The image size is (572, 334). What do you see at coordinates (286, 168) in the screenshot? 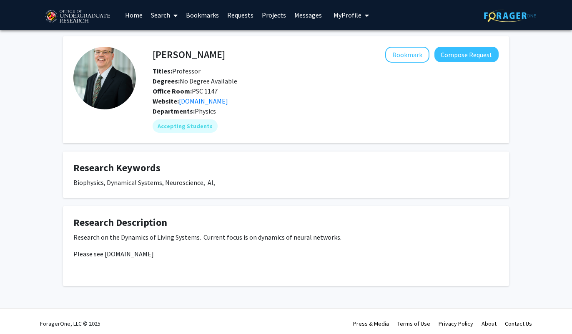
I see `h4: Research Keywords` at bounding box center [286, 168].